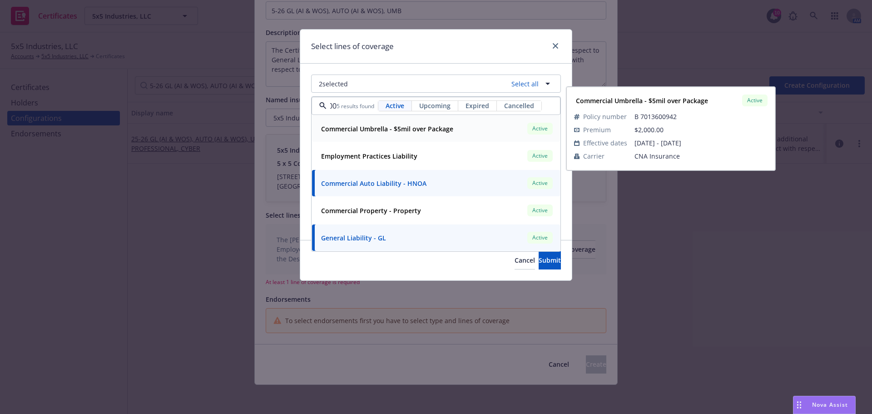 This screenshot has height=414, width=872. I want to click on div: Drag to move, so click(799, 405).